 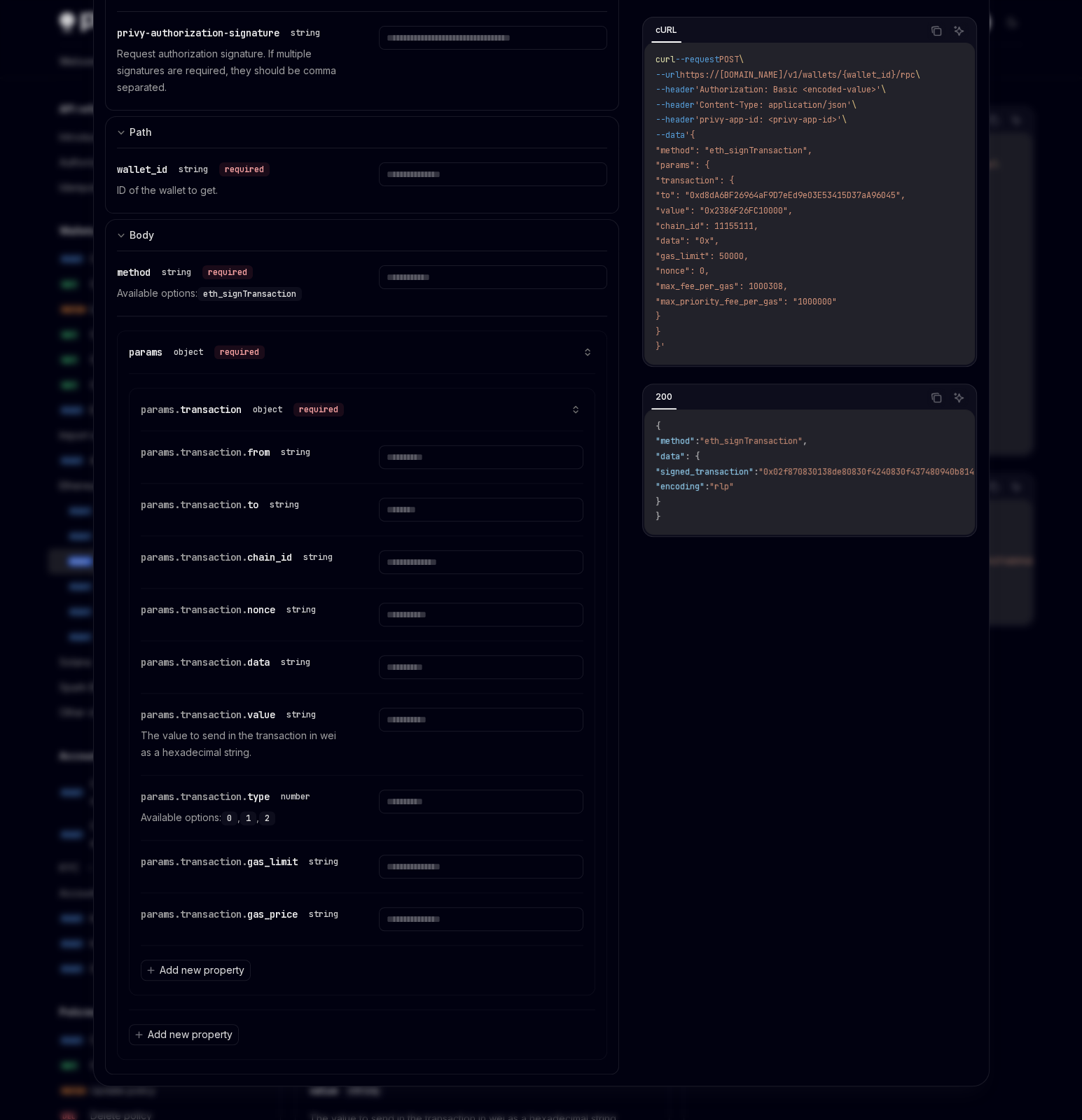 I want to click on span: data, so click(x=259, y=662).